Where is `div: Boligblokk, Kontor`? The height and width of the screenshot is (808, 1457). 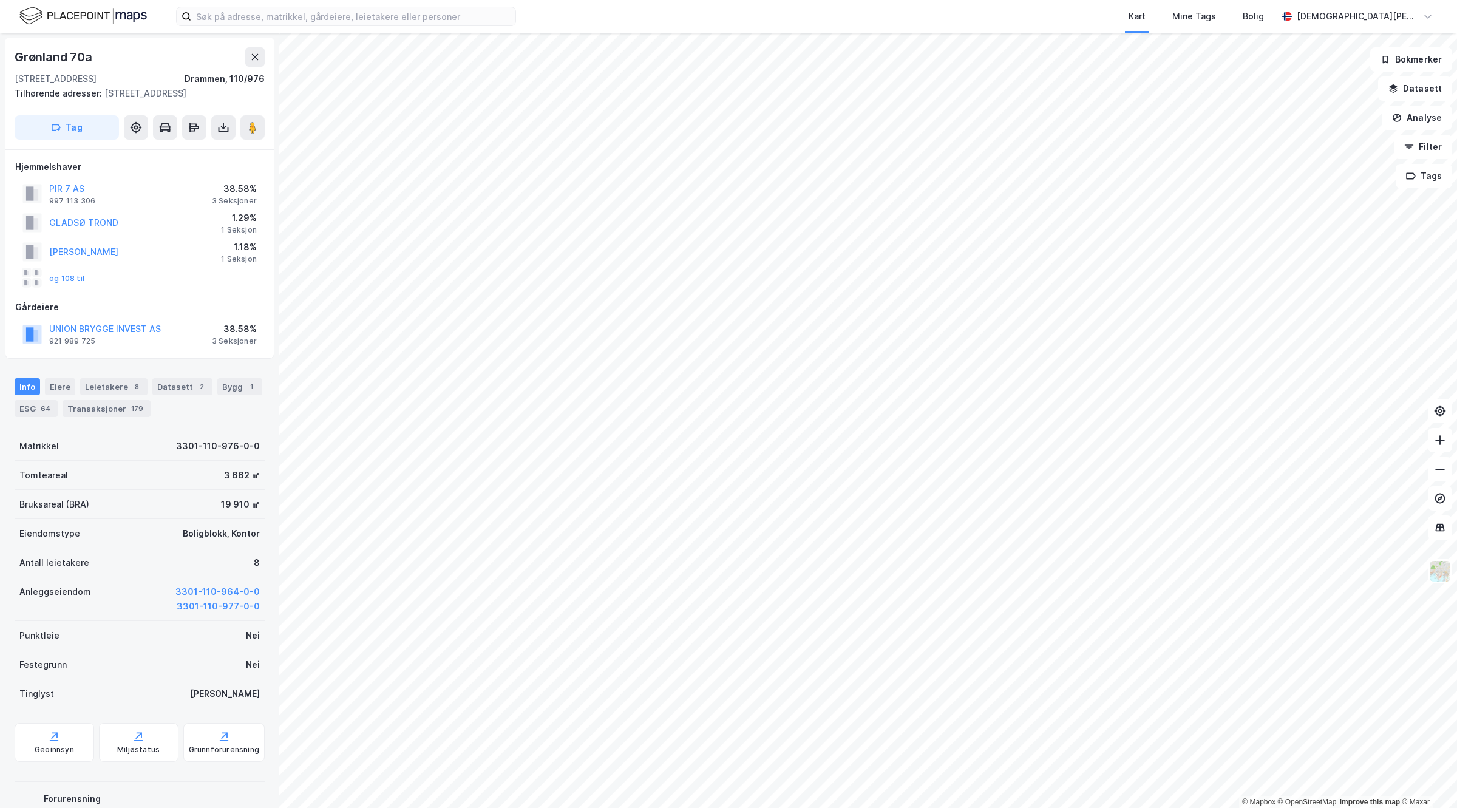 div: Boligblokk, Kontor is located at coordinates (221, 534).